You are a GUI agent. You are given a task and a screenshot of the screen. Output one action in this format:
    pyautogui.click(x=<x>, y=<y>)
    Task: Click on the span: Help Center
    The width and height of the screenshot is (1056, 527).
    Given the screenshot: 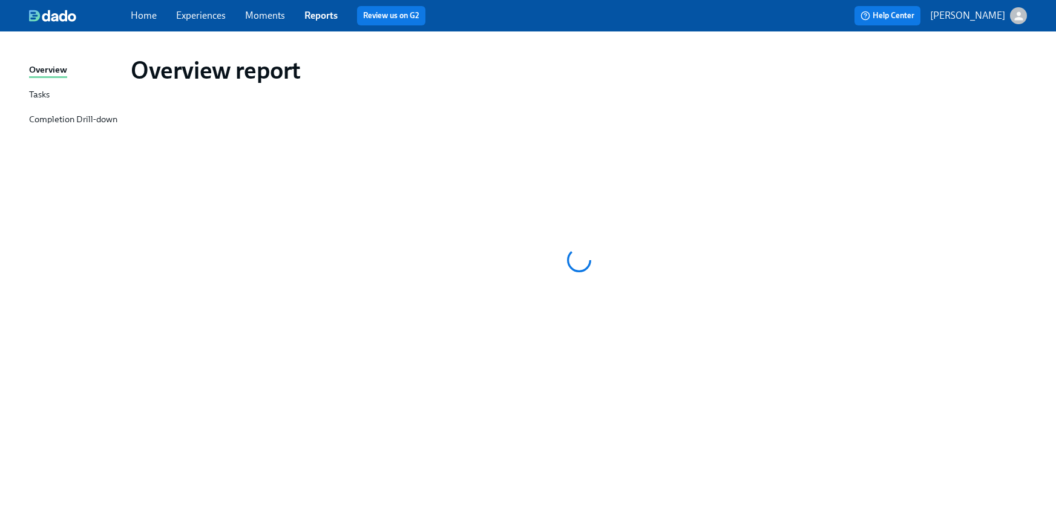 What is the action you would take?
    pyautogui.click(x=887, y=16)
    